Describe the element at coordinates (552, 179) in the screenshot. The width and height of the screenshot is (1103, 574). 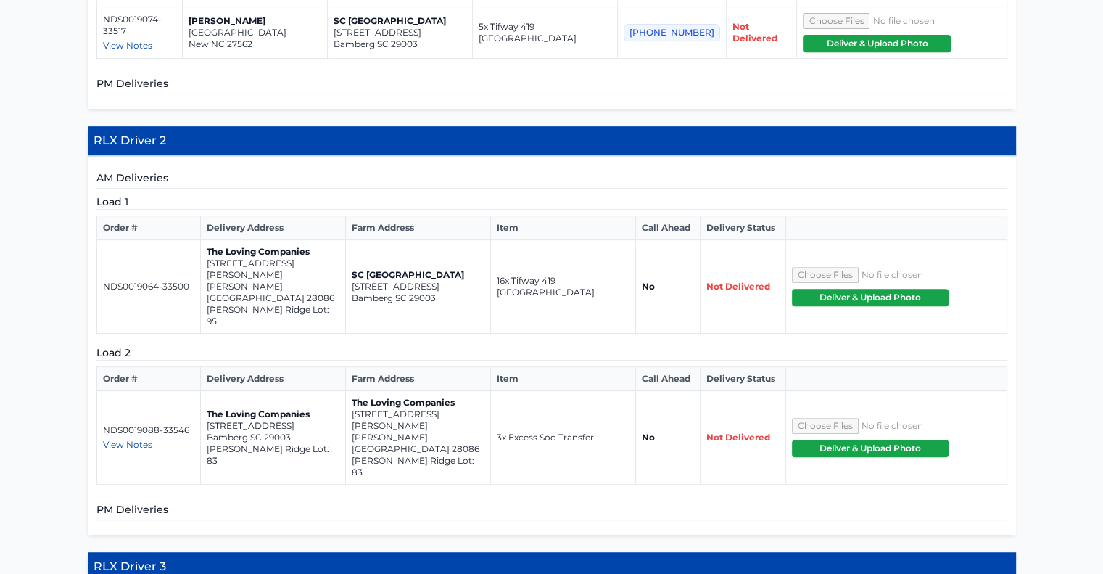
I see `h5: AM Deliveries` at that location.